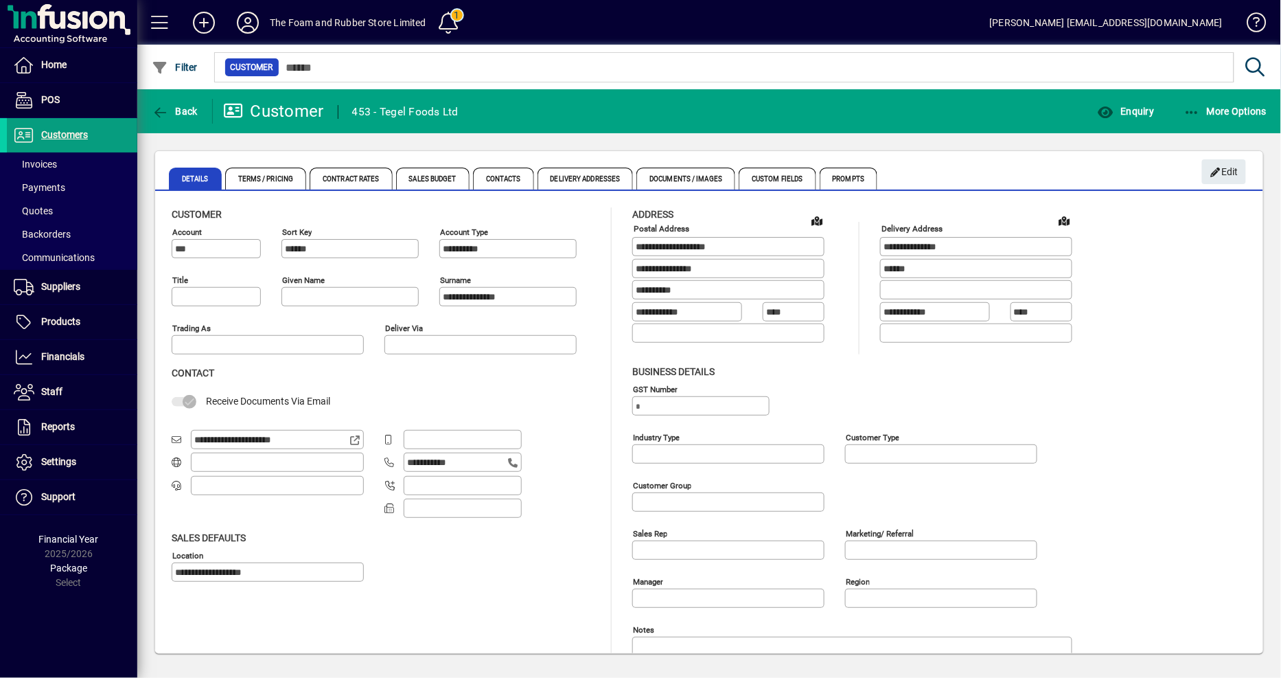 The height and width of the screenshot is (678, 1281). What do you see at coordinates (1251, 25) in the screenshot?
I see `a: Knowledge Base` at bounding box center [1251, 25].